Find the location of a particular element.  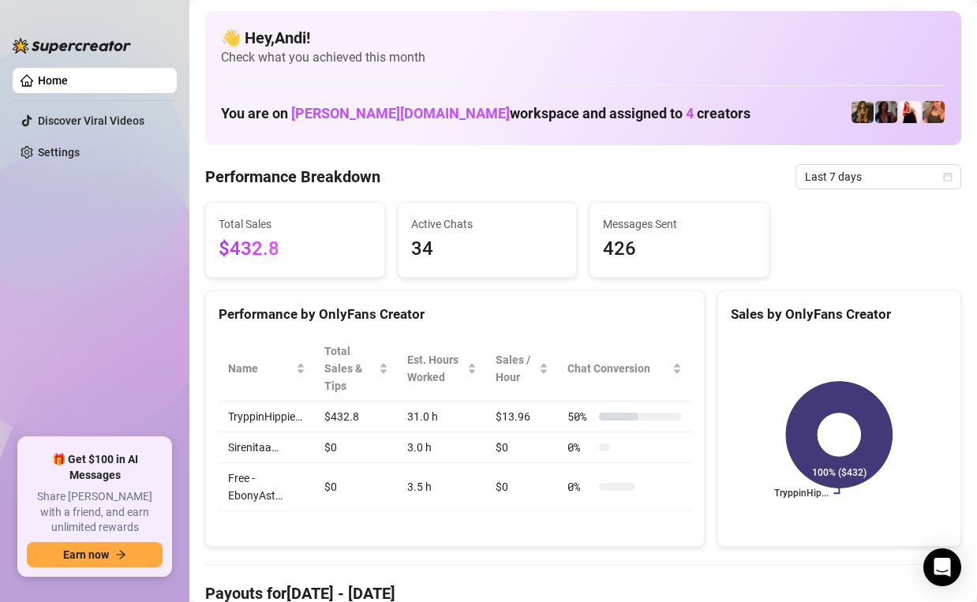

td: $13.96 is located at coordinates (522, 417).